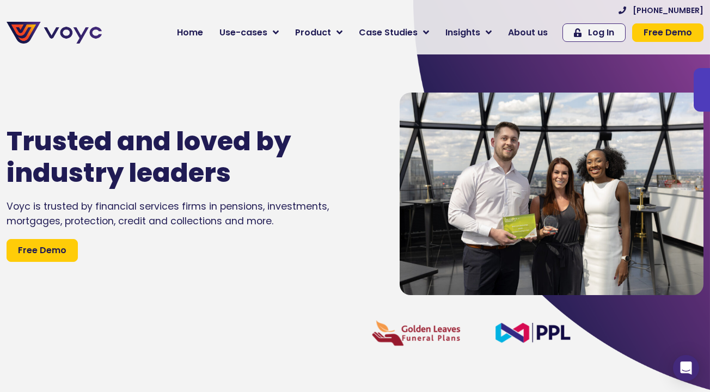 The image size is (710, 392). What do you see at coordinates (187, 213) in the screenshot?
I see `div: Voyc is trusted by financial services firms in pensions, investments, mortgages, protection, cred...` at bounding box center [187, 213].